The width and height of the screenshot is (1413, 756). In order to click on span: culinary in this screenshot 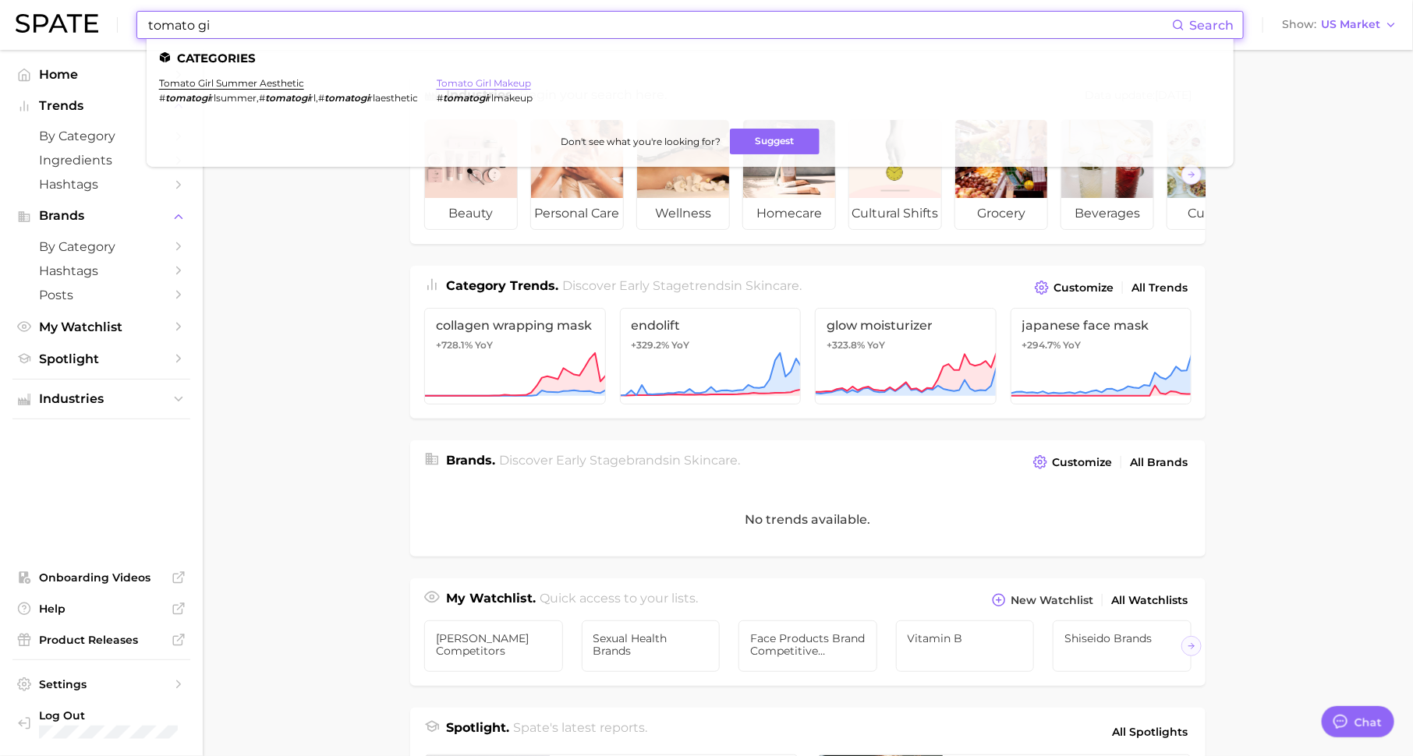, I will do `click(1213, 214)`.